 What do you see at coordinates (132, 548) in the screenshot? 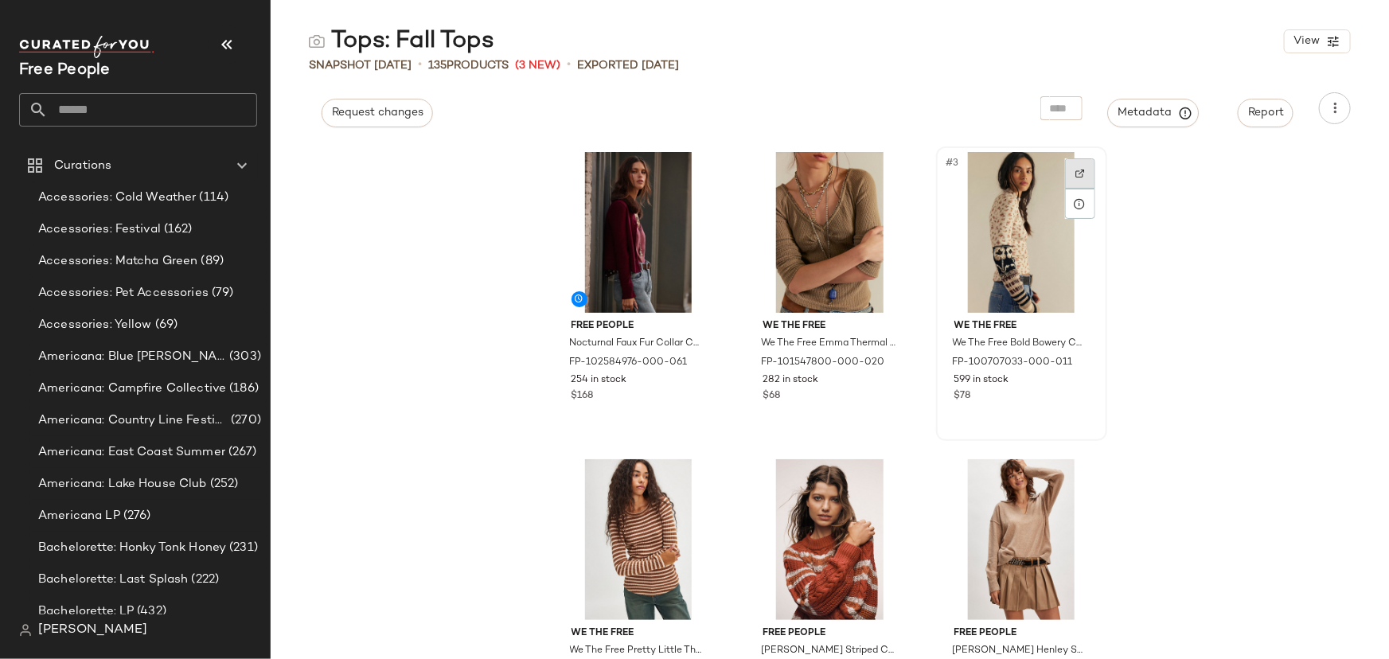
I see `span: Bachelorette: Honky Tonk Honey` at bounding box center [132, 548].